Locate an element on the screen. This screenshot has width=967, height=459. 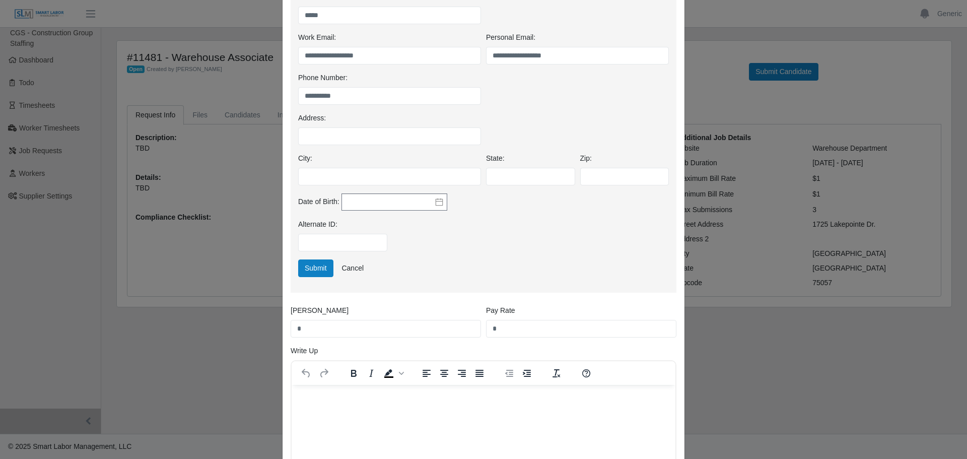
body: Rich Text Area. Press ALT-0 for help. is located at coordinates (192, 14).